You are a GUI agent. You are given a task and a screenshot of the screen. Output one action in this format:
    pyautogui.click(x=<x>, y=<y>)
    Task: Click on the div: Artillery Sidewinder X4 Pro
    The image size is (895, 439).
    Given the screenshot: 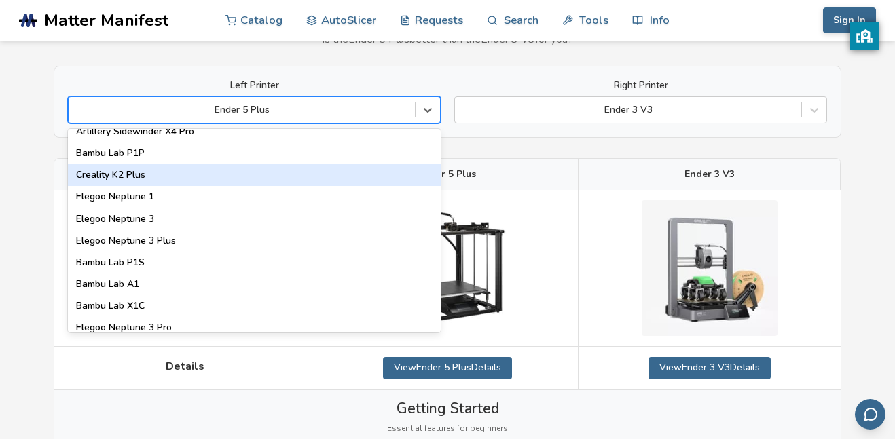 What is the action you would take?
    pyautogui.click(x=254, y=132)
    